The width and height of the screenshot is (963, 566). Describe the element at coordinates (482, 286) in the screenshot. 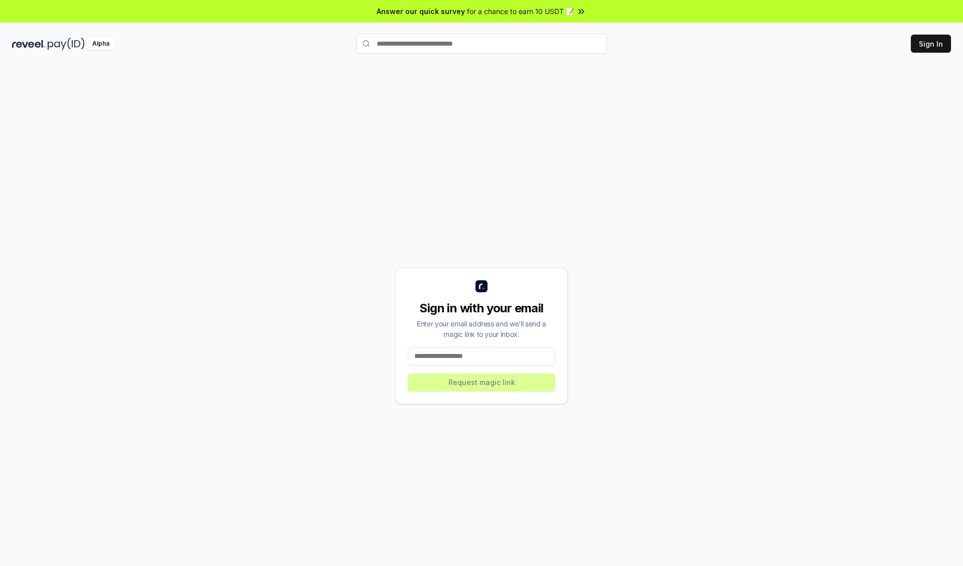

I see `img: logo_small` at that location.